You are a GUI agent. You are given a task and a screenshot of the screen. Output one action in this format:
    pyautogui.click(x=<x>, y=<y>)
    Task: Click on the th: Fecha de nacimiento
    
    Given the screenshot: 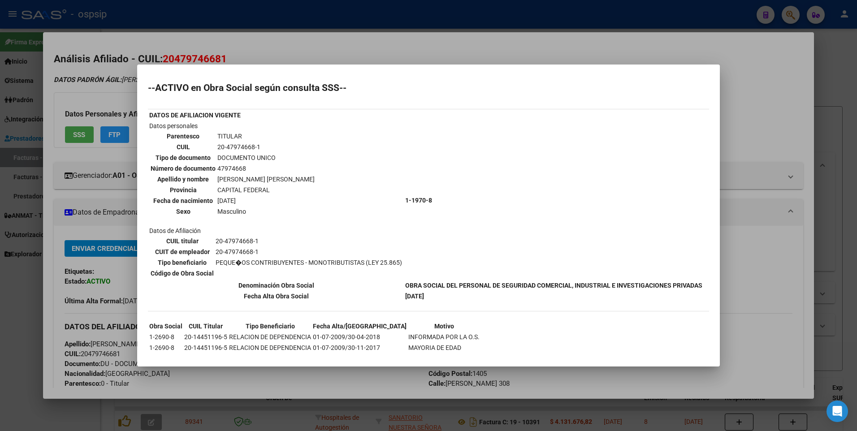 What is the action you would take?
    pyautogui.click(x=183, y=201)
    